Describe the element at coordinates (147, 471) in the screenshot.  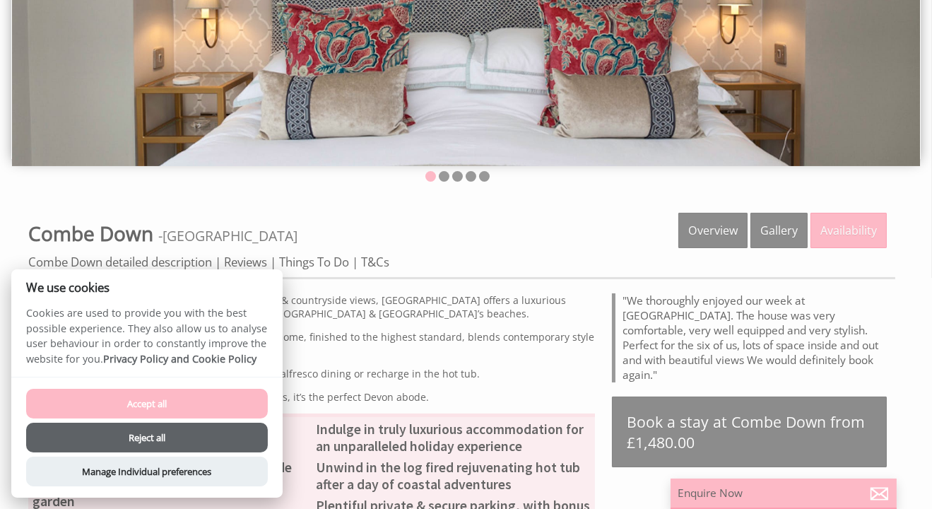
I see `button: Manage Individual preferences` at that location.